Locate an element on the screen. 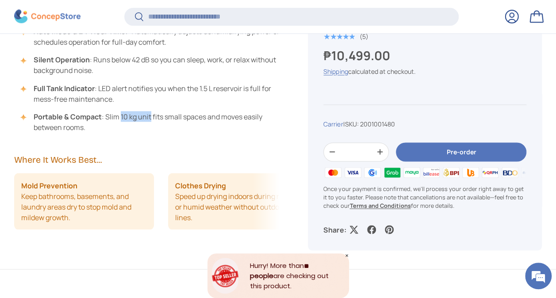 This screenshot has width=556, height=298. strong: Silent Operation is located at coordinates (61, 60).